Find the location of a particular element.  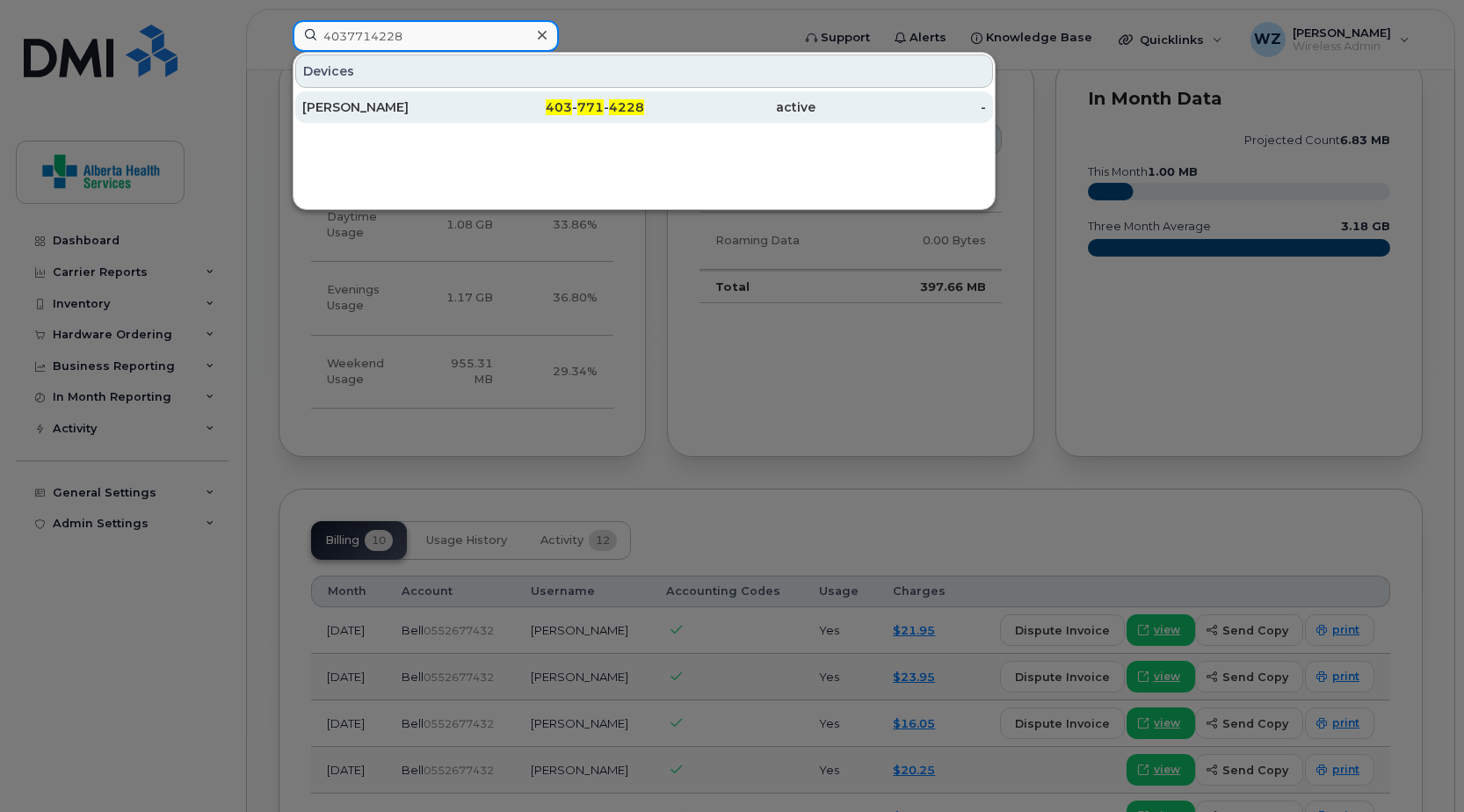

div: active is located at coordinates (730, 108).